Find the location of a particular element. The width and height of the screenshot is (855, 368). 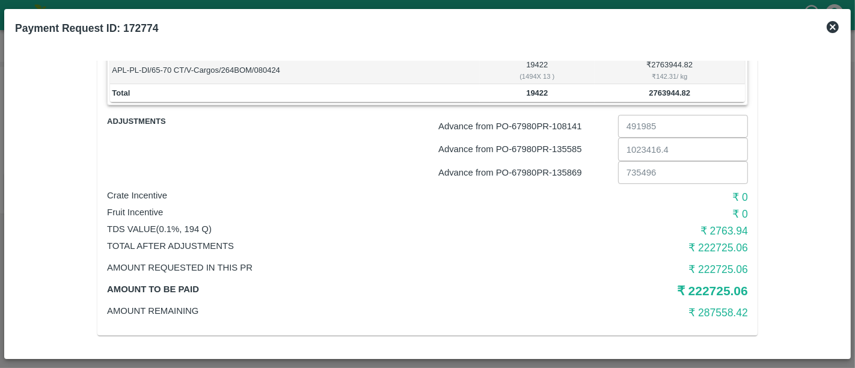

td: APL-PL-DI/65-70 CT/V-Cargos/264BOM/080424 is located at coordinates (295, 71).